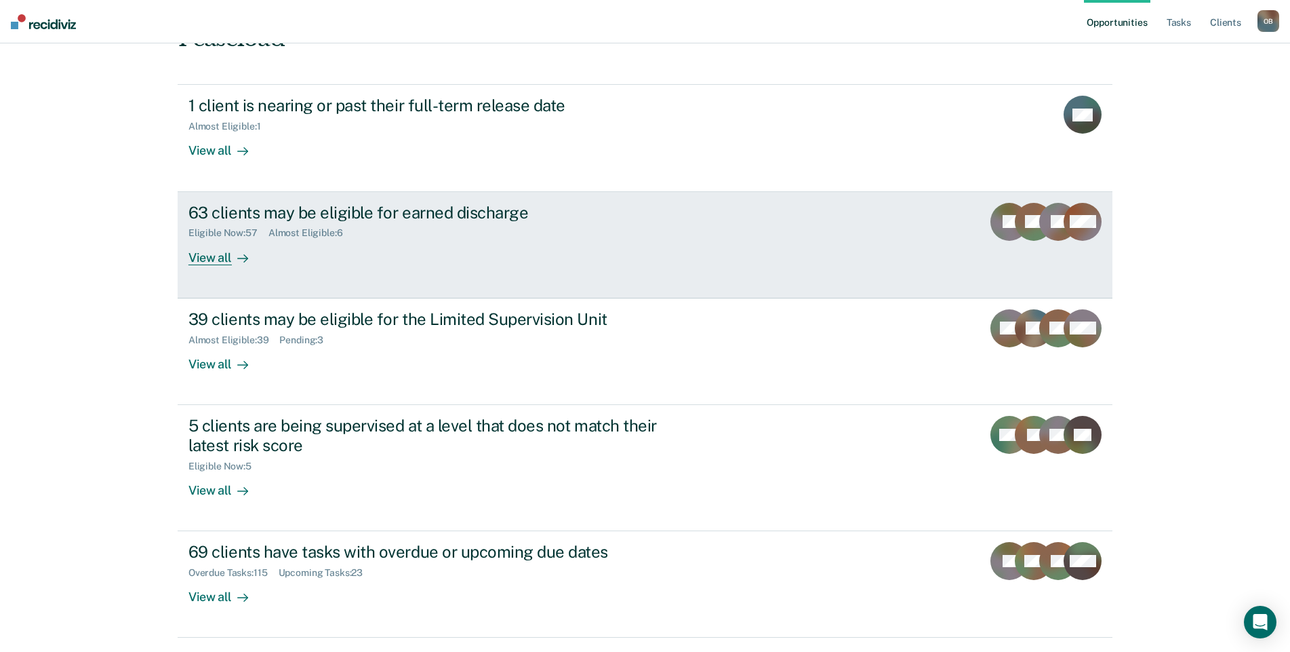  Describe the element at coordinates (1269, 21) in the screenshot. I see `div: O B` at that location.